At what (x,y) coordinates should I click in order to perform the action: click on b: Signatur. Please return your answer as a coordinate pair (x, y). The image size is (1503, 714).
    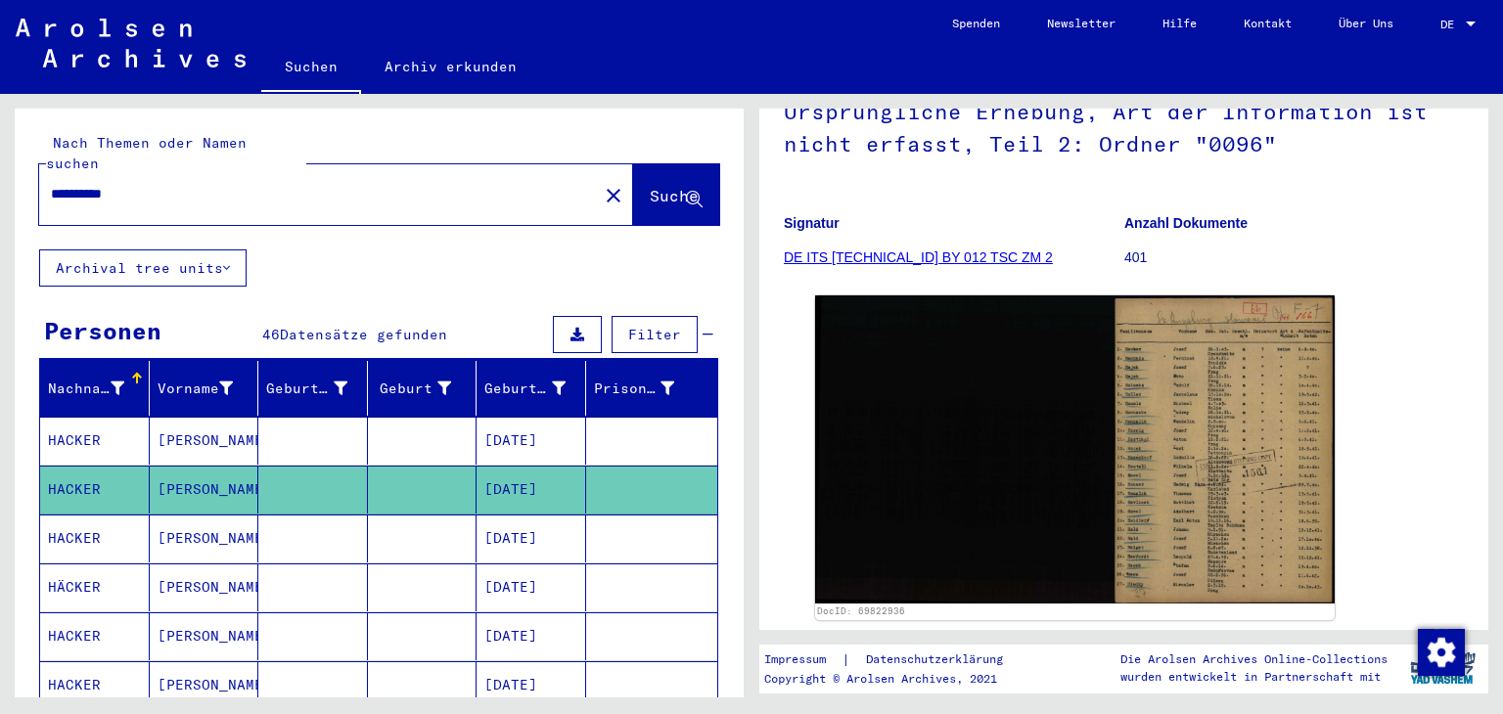
    Looking at the image, I should click on (811, 223).